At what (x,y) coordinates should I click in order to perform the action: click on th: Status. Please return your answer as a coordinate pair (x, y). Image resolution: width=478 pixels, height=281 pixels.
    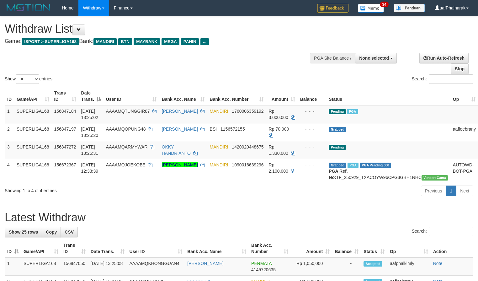
    Looking at the image, I should click on (388, 96).